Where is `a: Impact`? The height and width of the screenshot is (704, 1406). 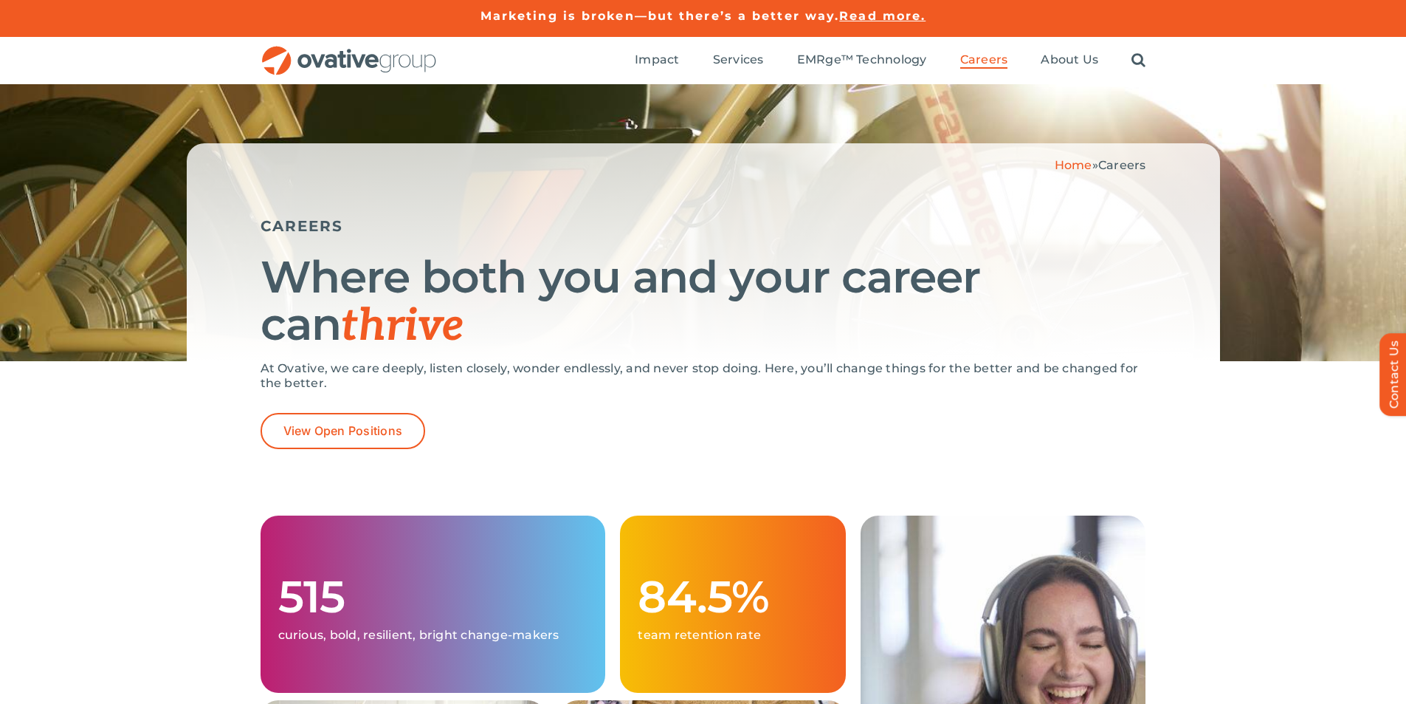 a: Impact is located at coordinates (657, 61).